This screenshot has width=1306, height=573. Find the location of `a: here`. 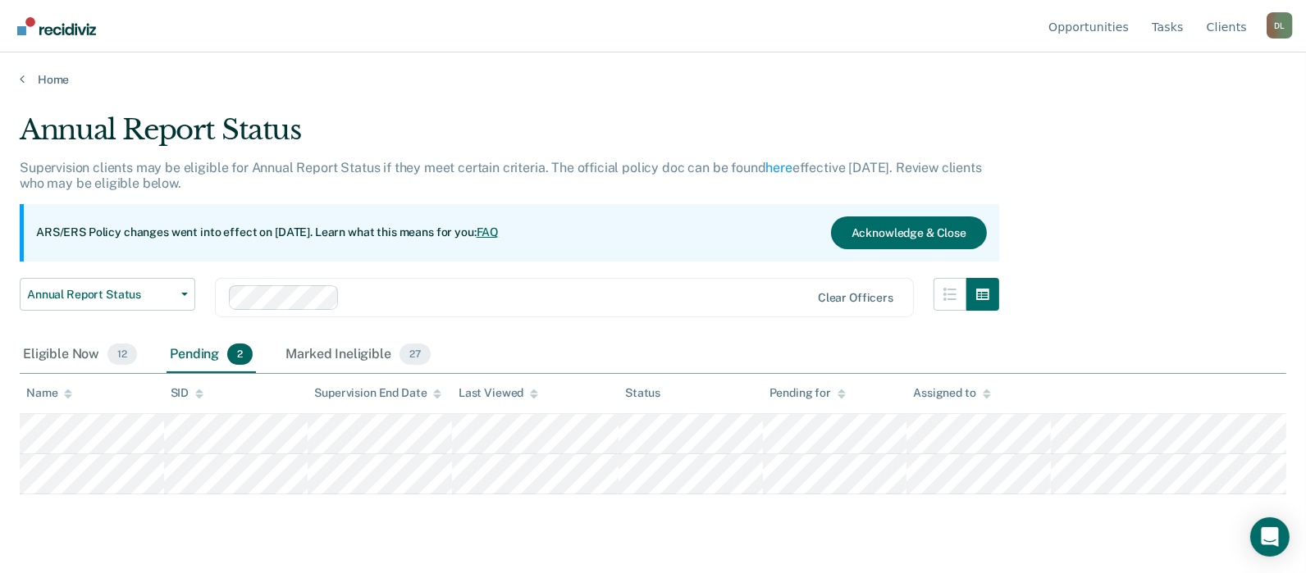

a: here is located at coordinates (779, 167).